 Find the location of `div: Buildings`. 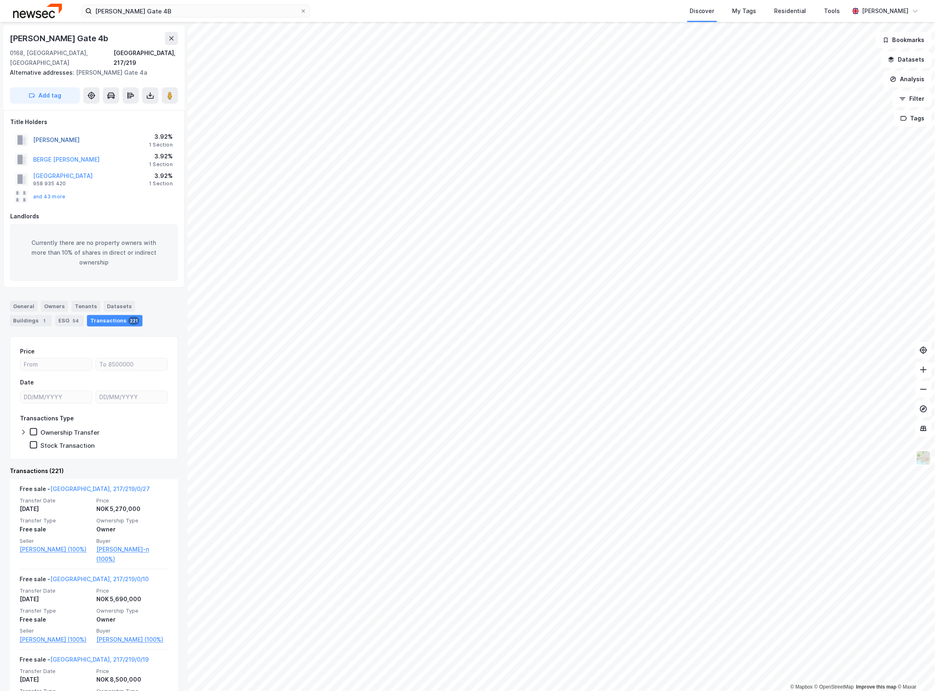

div: Buildings is located at coordinates (31, 321).